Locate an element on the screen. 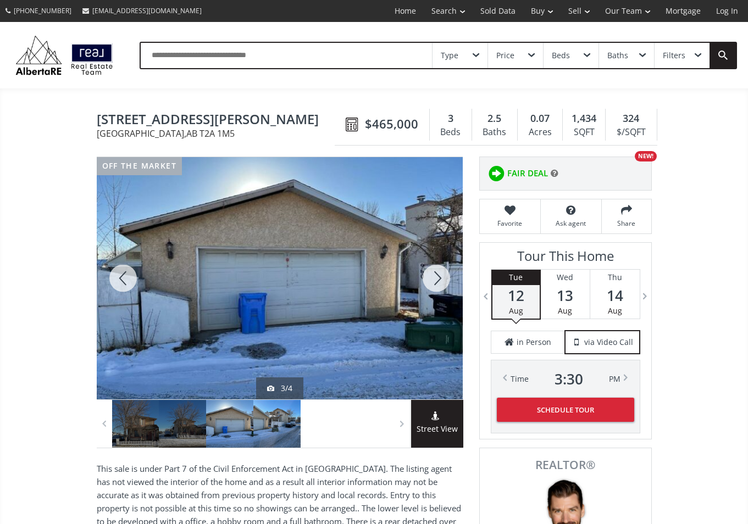 The height and width of the screenshot is (524, 748). div: Type is located at coordinates (450, 56).